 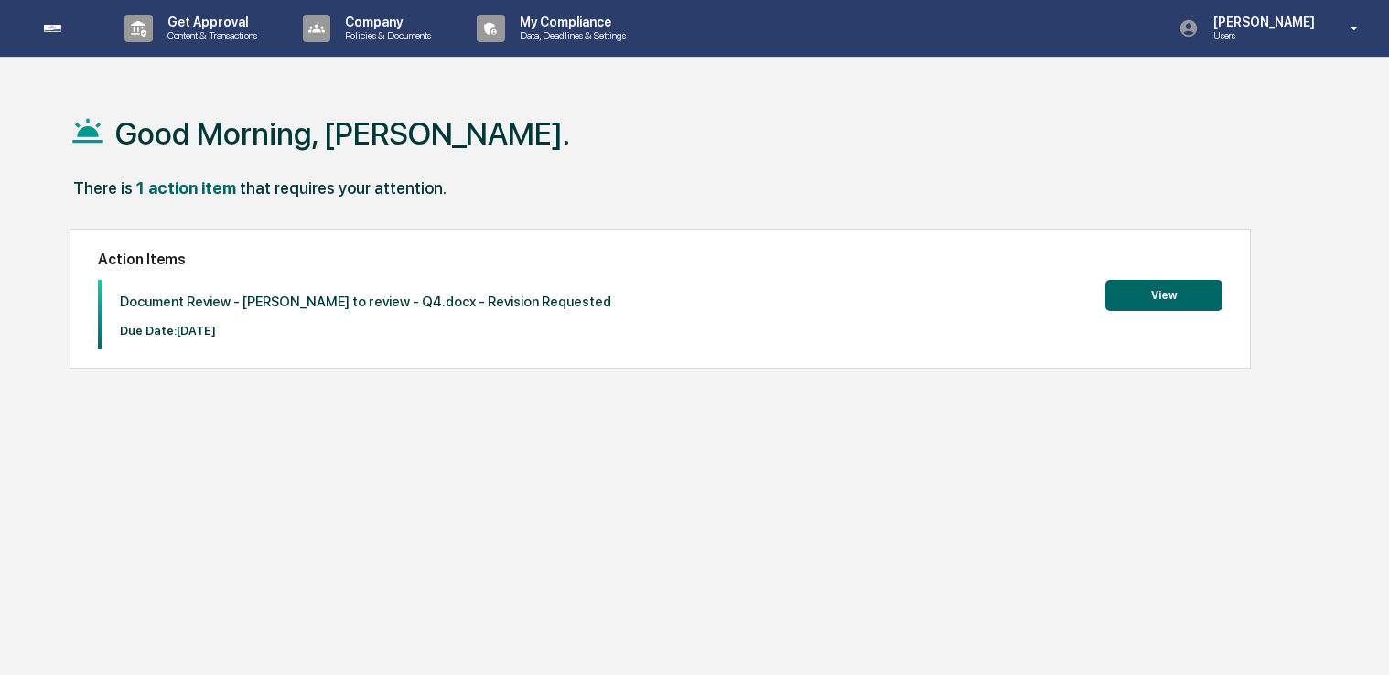 I want to click on p: Policies & Documents, so click(x=385, y=36).